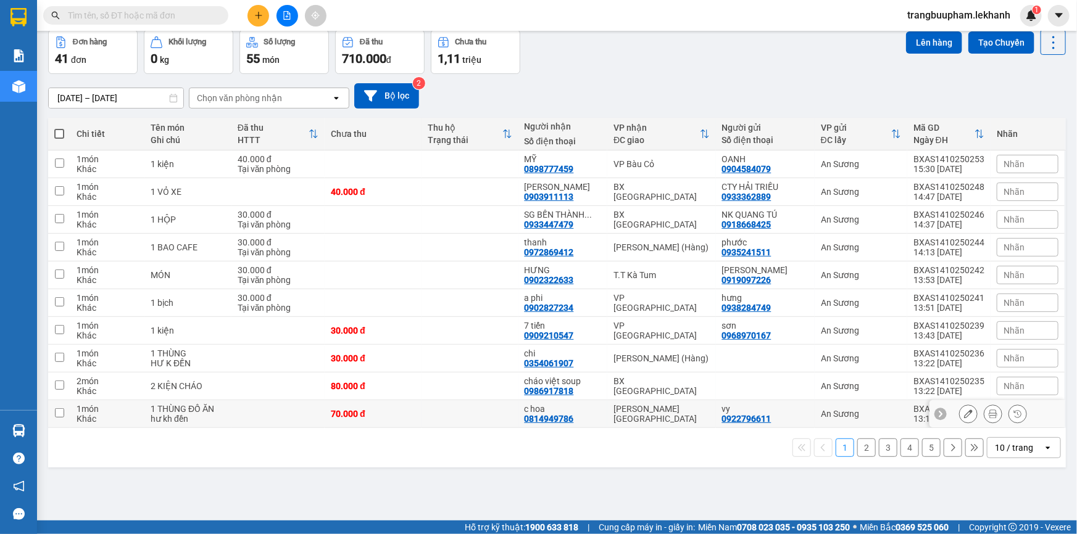 The height and width of the screenshot is (534, 1077). What do you see at coordinates (188, 363) in the screenshot?
I see `div: HƯ K ĐỀN` at bounding box center [188, 363].